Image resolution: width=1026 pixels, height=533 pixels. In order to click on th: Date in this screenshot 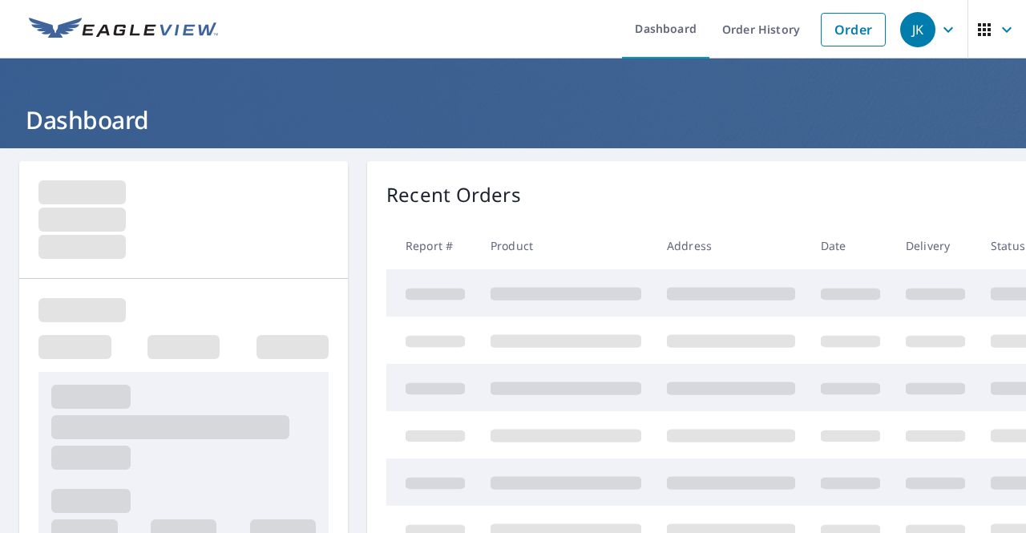, I will do `click(850, 245)`.